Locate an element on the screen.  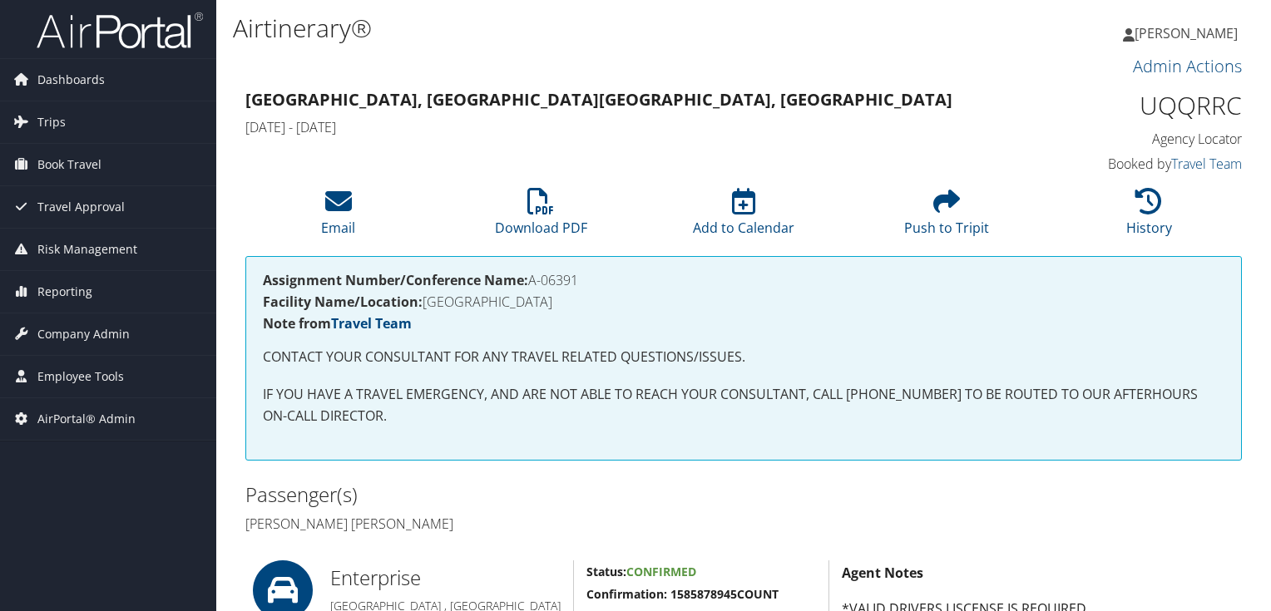
h1: Airtinerary® is located at coordinates (573, 28).